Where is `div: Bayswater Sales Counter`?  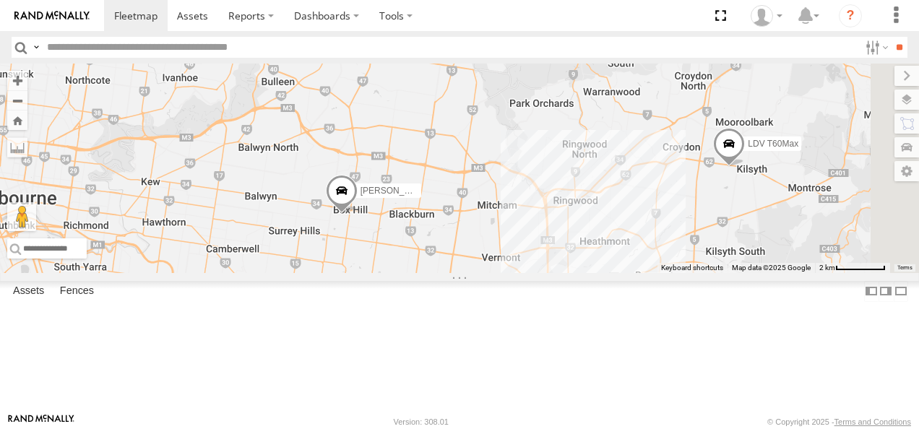 div: Bayswater Sales Counter is located at coordinates (766, 16).